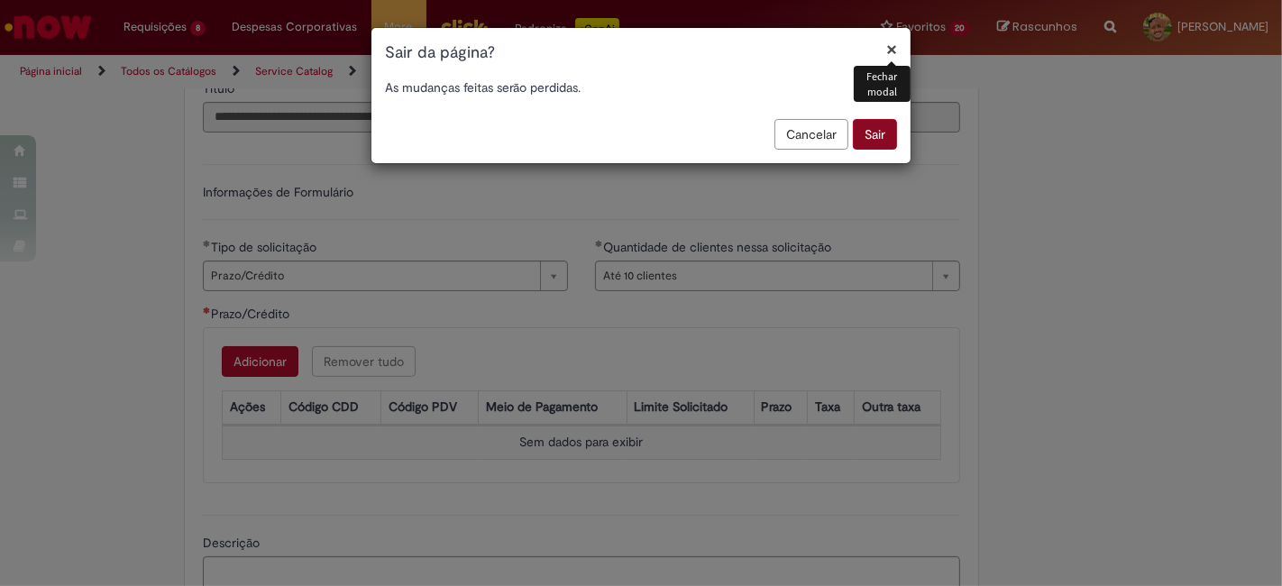 The width and height of the screenshot is (1282, 586). What do you see at coordinates (891, 49) in the screenshot?
I see `button: Fechar modal` at bounding box center [891, 49].